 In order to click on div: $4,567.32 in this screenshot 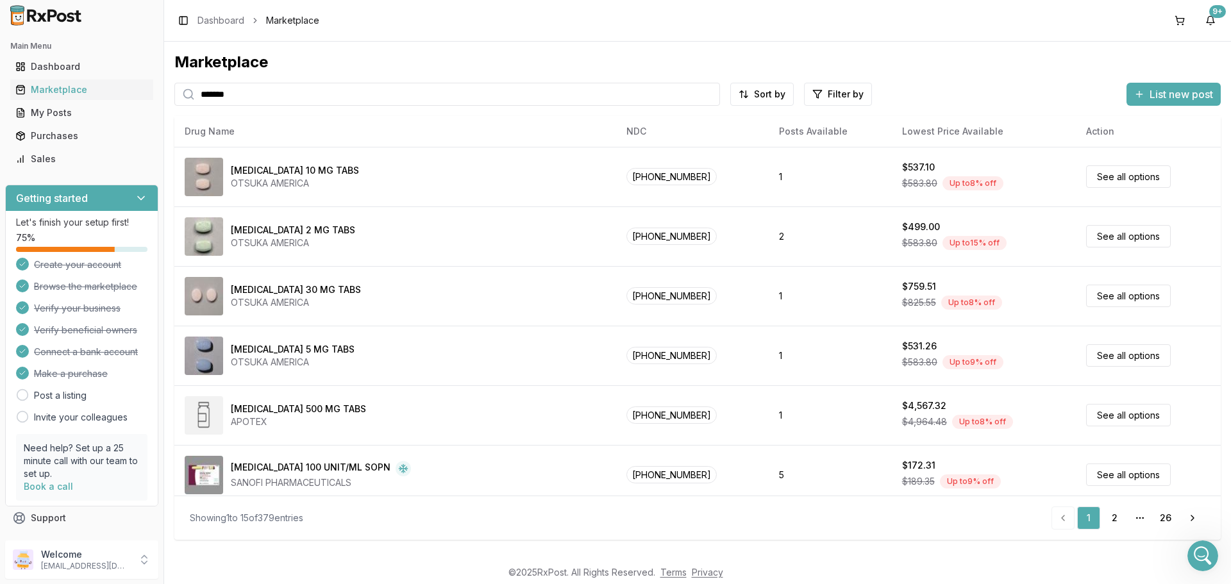, I will do `click(924, 406)`.